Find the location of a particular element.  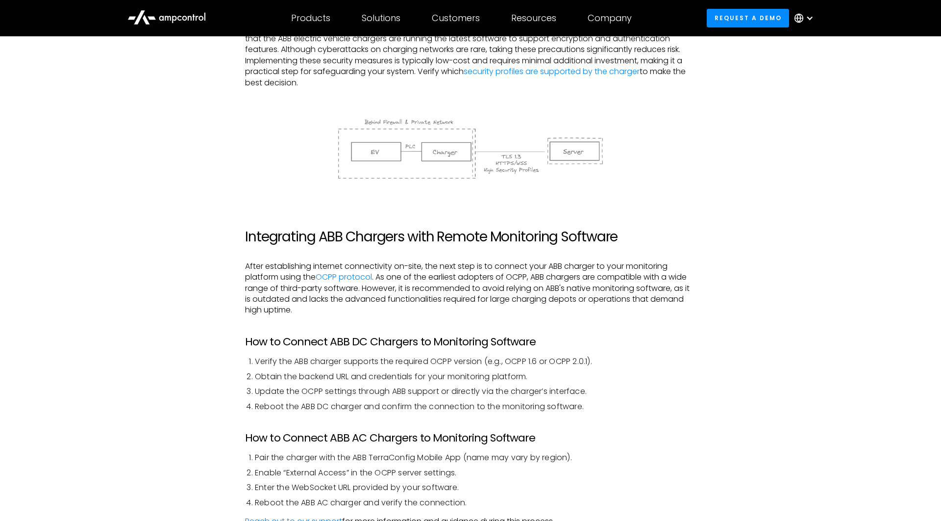

li: Pair the charger with the ABB TerraConfig Mobile App (name may vary by region). is located at coordinates (476, 457).